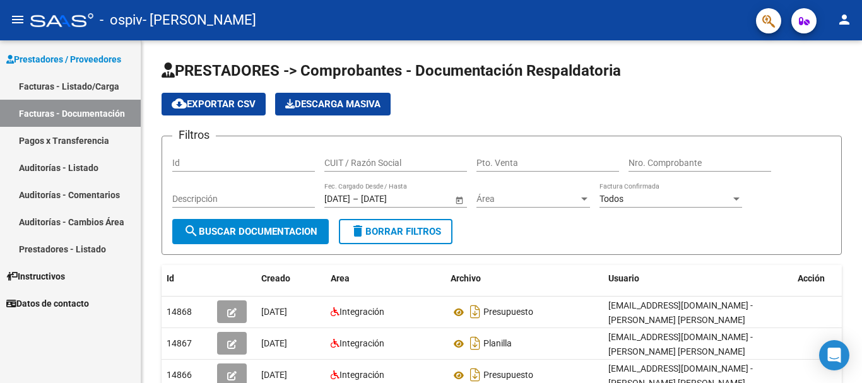  Describe the element at coordinates (332, 104) in the screenshot. I see `app-download-masive: Descarga masiva de comprobantes (adjuntos)` at that location.